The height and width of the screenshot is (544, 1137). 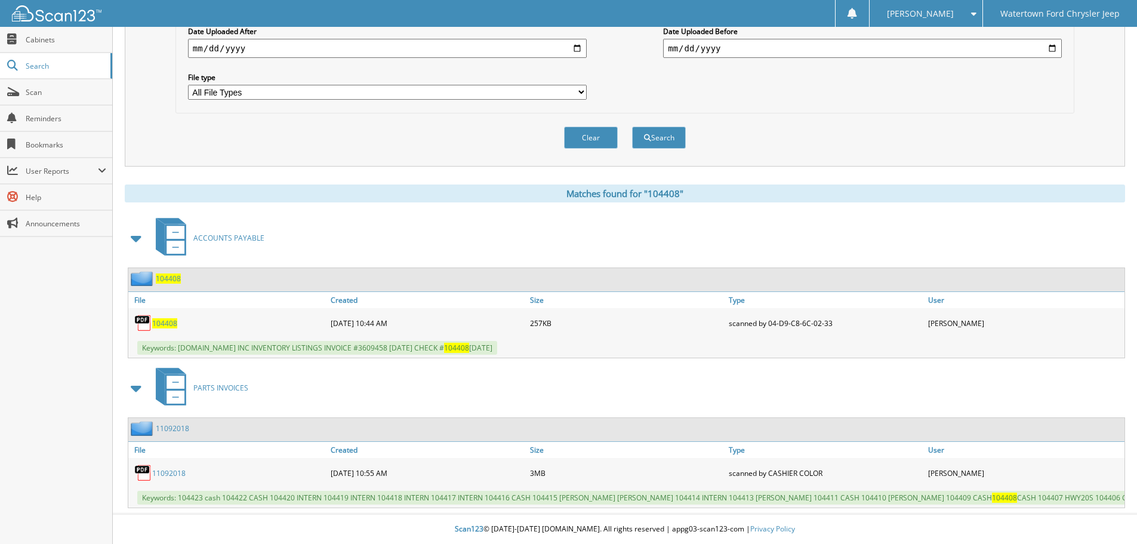 I want to click on label: Date Uploaded After, so click(x=387, y=31).